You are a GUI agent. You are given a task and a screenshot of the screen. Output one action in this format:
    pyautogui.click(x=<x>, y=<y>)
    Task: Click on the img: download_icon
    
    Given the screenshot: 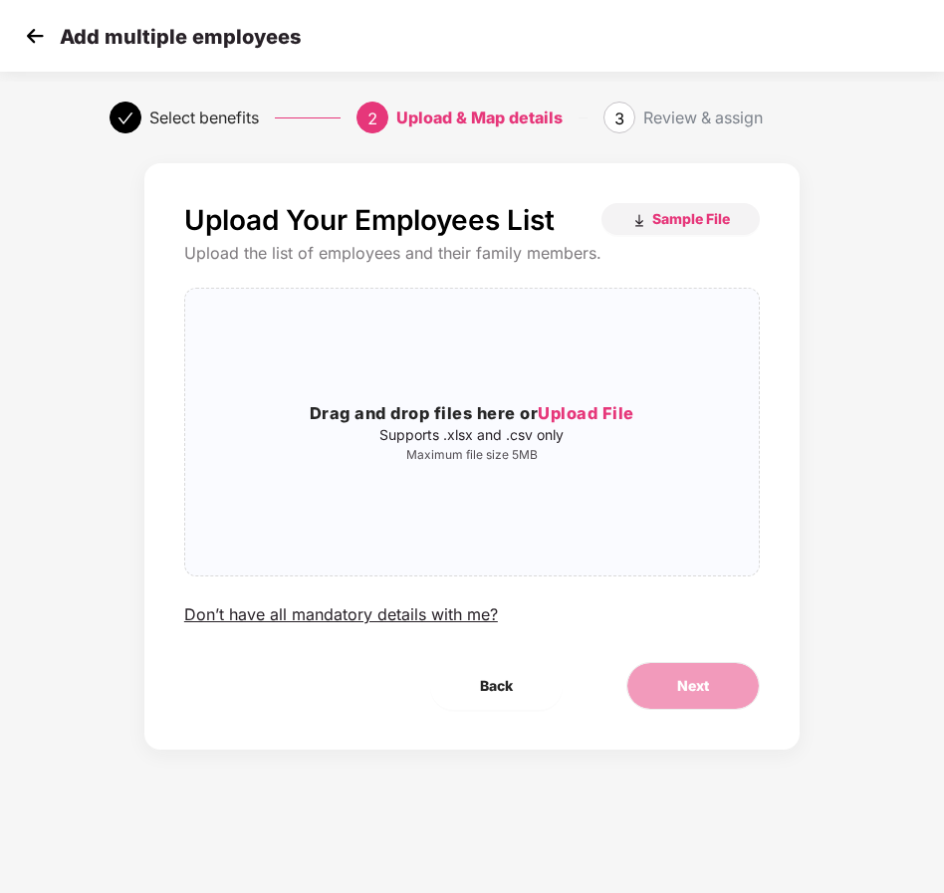 What is the action you would take?
    pyautogui.click(x=639, y=221)
    